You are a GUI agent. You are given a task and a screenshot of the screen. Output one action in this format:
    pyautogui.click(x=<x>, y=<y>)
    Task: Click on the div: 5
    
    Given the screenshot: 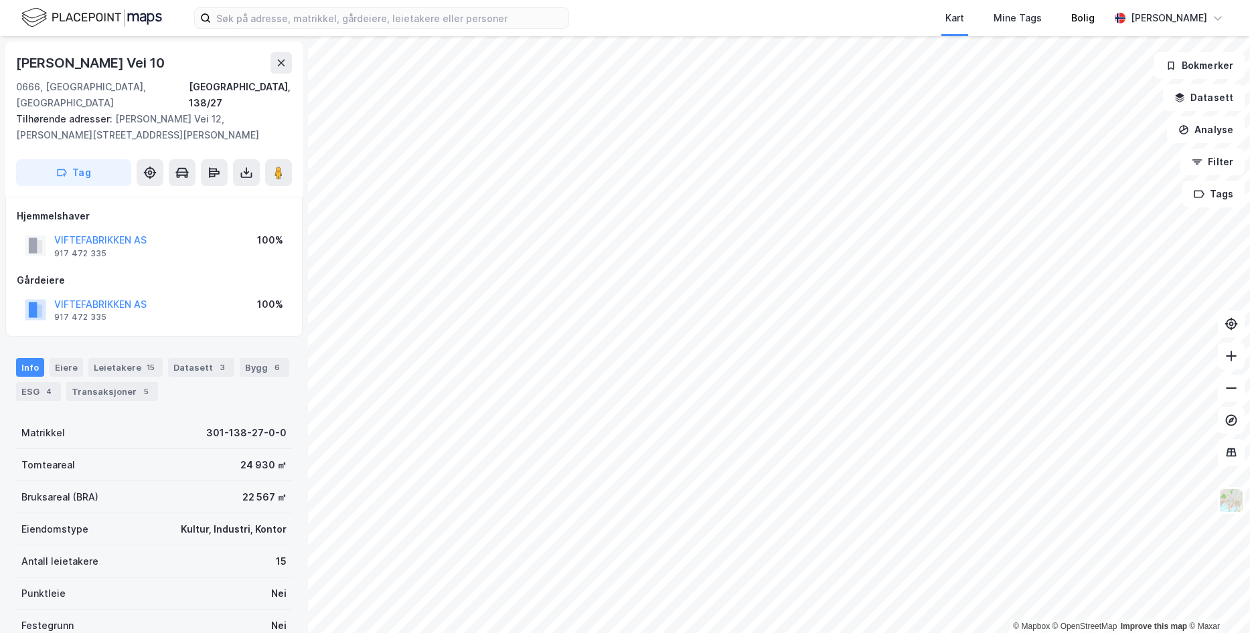 What is the action you would take?
    pyautogui.click(x=146, y=392)
    